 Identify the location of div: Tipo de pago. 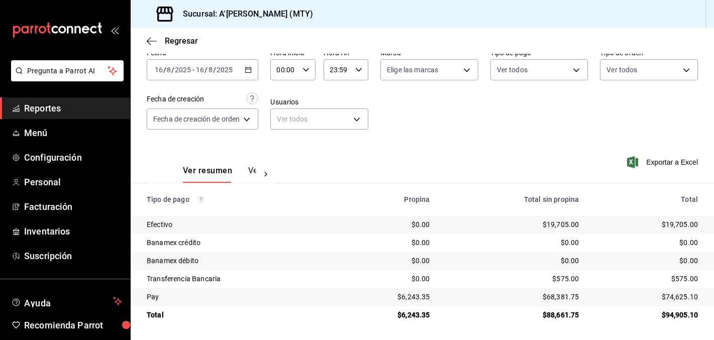
(238, 199).